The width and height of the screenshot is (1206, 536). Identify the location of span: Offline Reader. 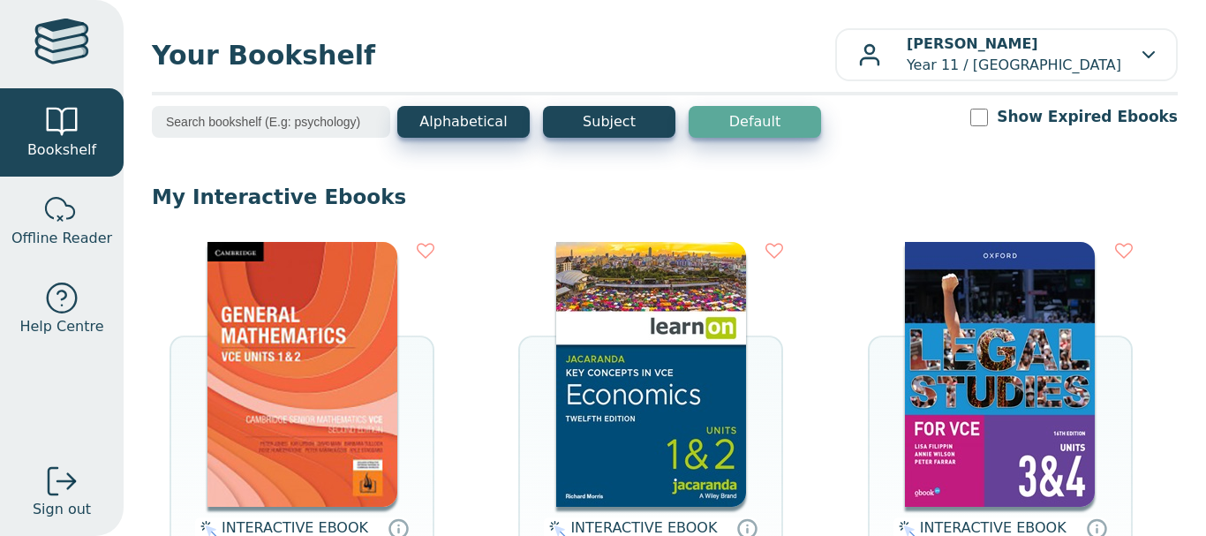
(62, 238).